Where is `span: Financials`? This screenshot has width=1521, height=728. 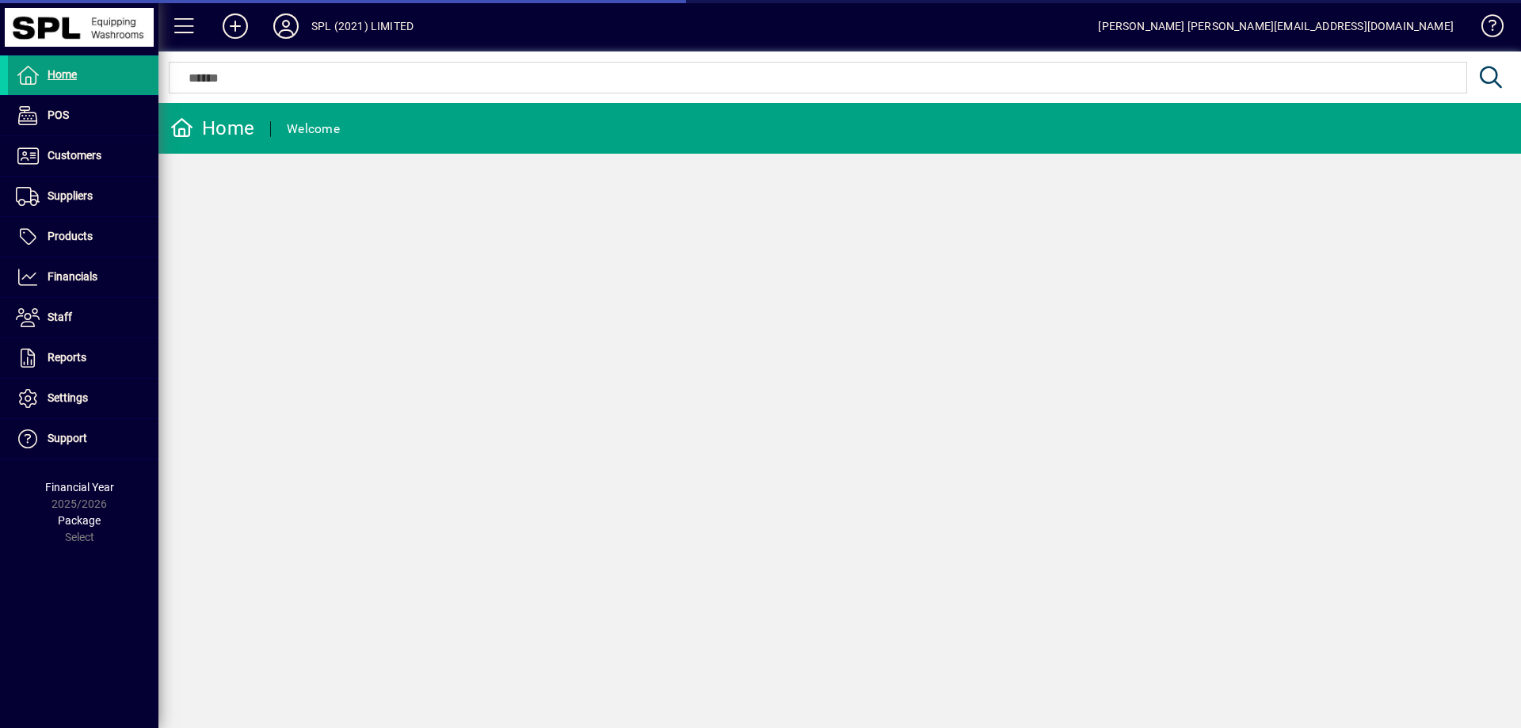 span: Financials is located at coordinates (72, 276).